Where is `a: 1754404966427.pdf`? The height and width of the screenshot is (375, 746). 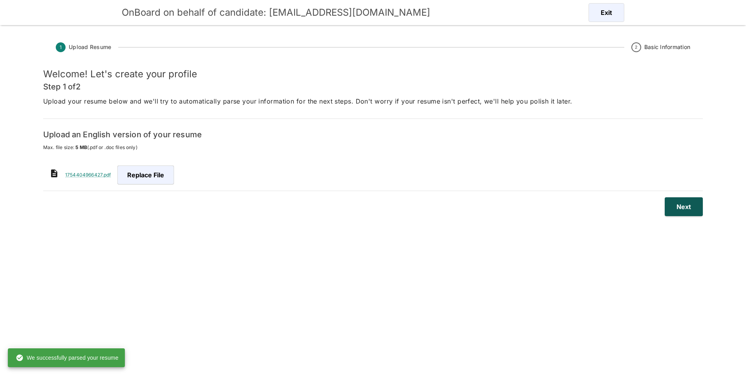
a: 1754404966427.pdf is located at coordinates (88, 175).